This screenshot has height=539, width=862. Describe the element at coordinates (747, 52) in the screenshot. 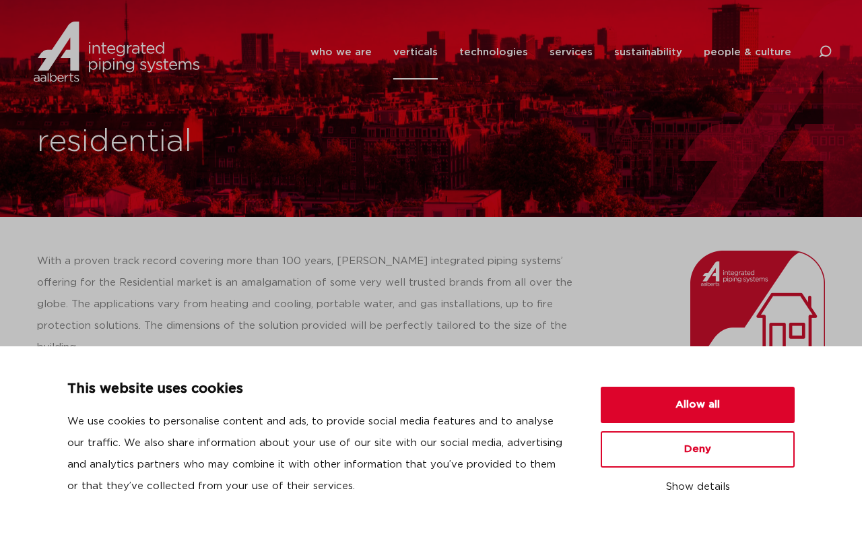

I see `a: people & culture` at that location.